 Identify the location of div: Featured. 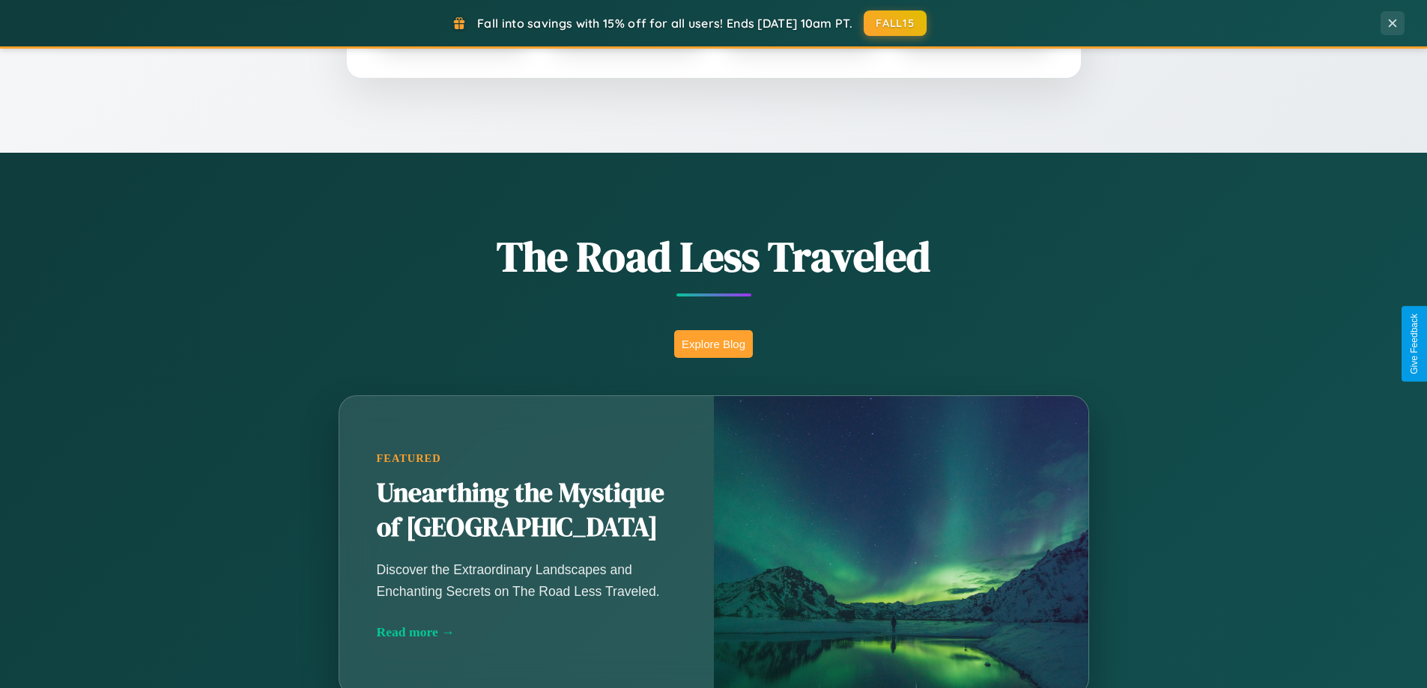
(527, 458).